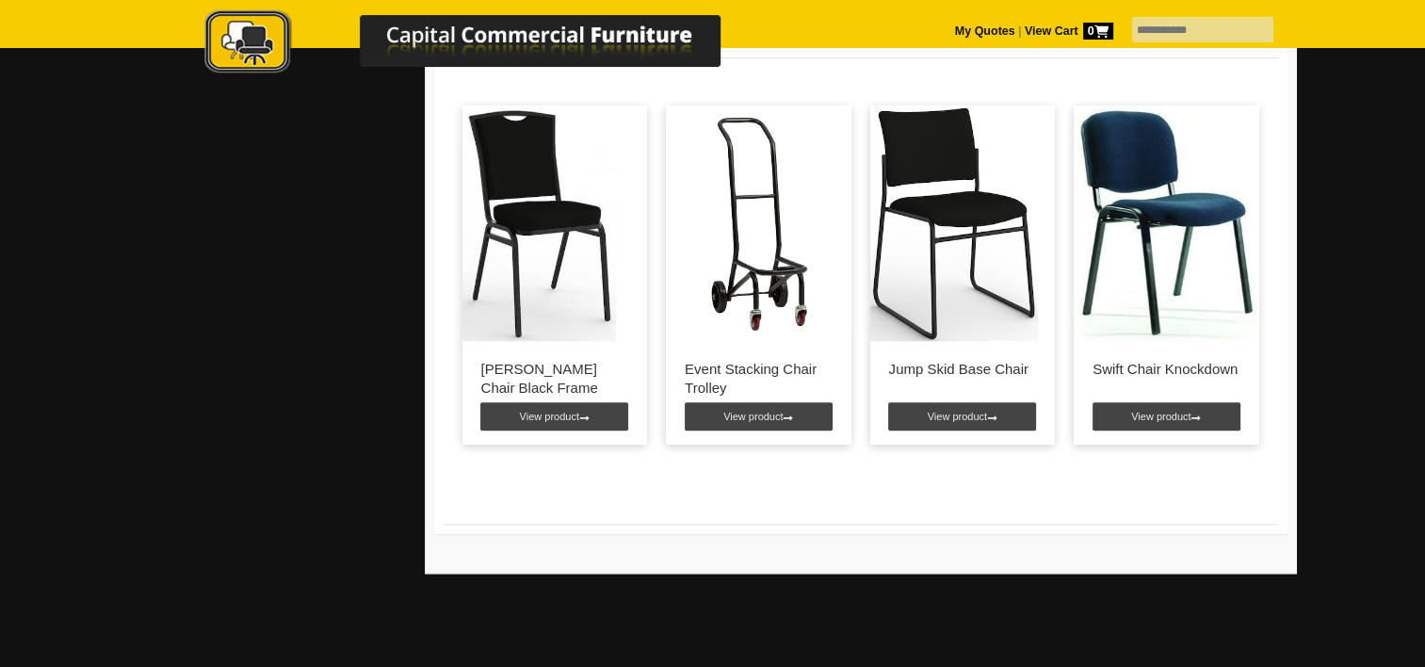 This screenshot has height=667, width=1425. I want to click on a: Capital Commercial Furniture Logo, so click(482, 46).